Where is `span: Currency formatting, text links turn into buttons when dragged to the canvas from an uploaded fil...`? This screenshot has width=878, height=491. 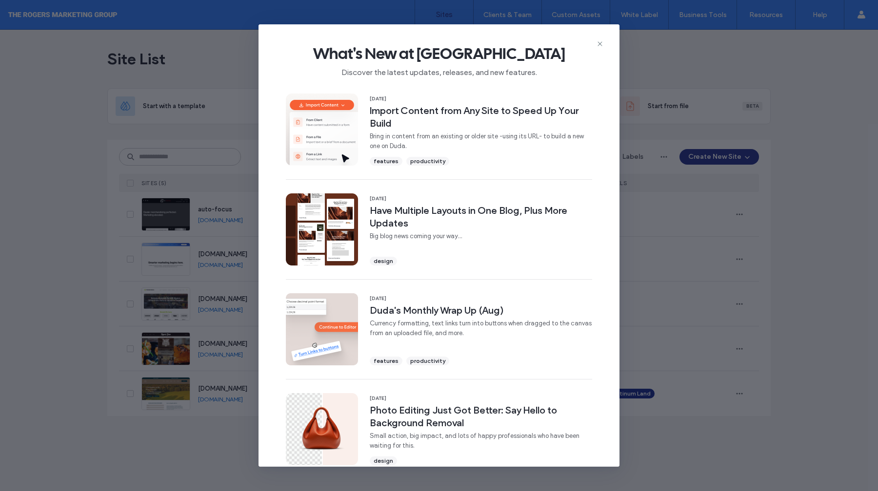
span: Currency formatting, text links turn into buttons when dragged to the canvas from an uploaded fil... is located at coordinates (481, 329).